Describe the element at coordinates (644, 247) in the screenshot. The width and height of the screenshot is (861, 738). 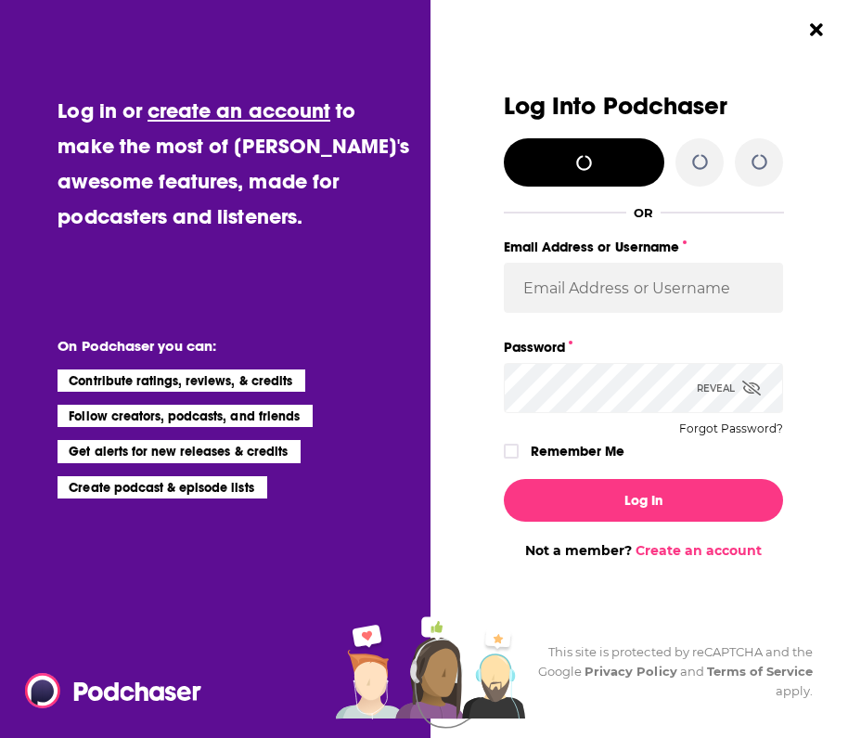
I see `label: Email Address or Username` at that location.